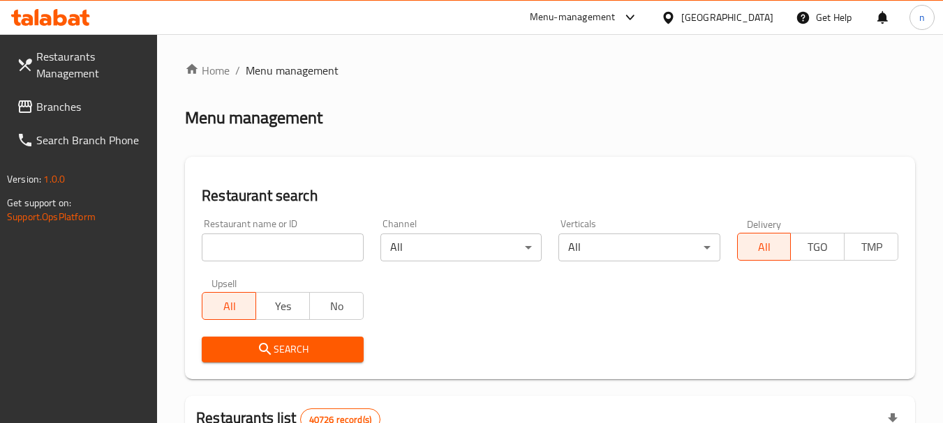 The width and height of the screenshot is (943, 423). Describe the element at coordinates (39, 203) in the screenshot. I see `span: Get support on:` at that location.